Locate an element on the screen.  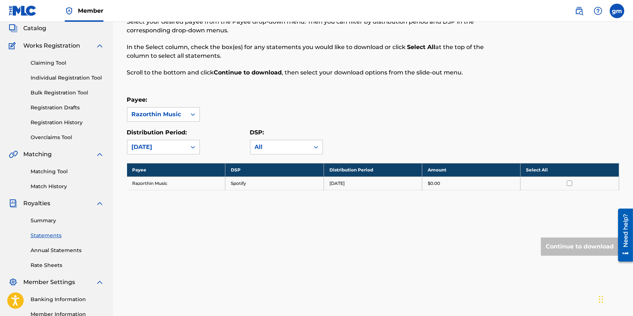
strong: Select All is located at coordinates (421, 47).